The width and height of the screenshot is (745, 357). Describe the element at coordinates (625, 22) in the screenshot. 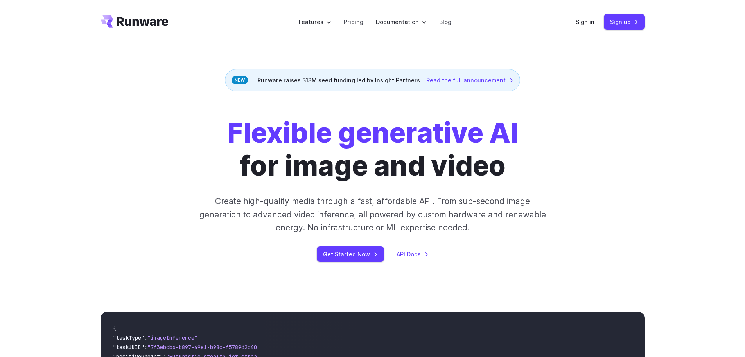

I see `a: Sign up` at that location.